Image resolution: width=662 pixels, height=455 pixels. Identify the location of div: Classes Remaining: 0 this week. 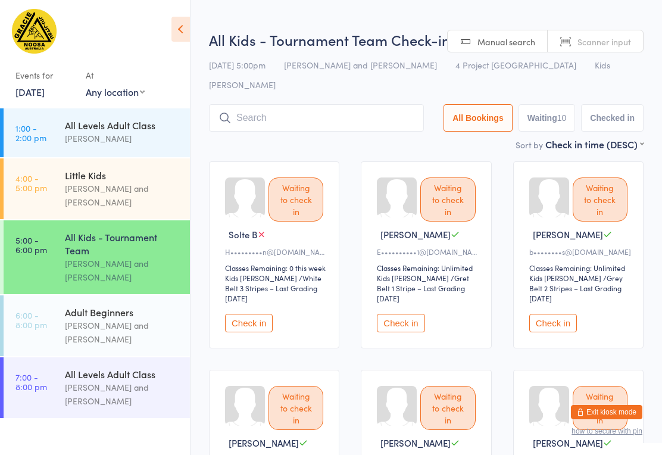
(276, 267).